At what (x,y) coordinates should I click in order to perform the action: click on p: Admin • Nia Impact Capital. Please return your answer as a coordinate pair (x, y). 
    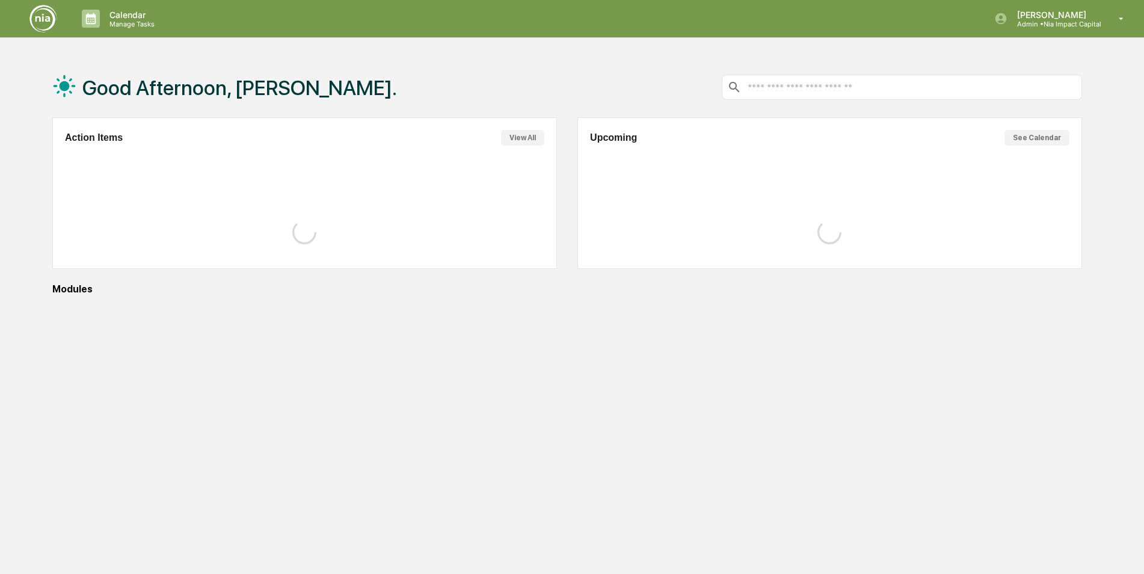
    Looking at the image, I should click on (1055, 24).